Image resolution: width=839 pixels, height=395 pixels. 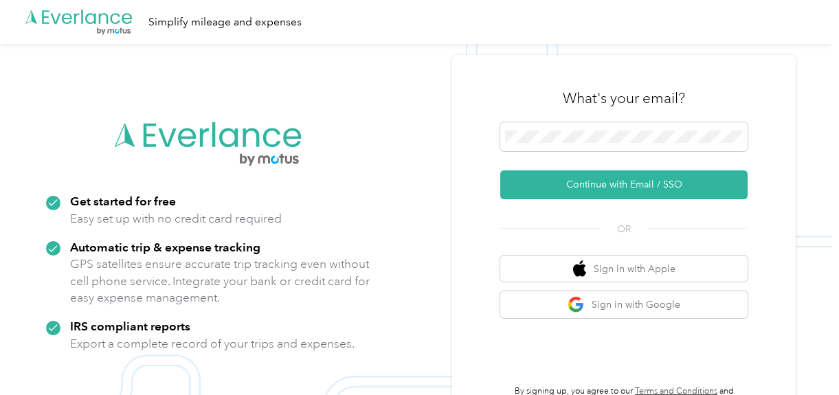 I want to click on strong: Automatic trip & expense tracking, so click(x=165, y=247).